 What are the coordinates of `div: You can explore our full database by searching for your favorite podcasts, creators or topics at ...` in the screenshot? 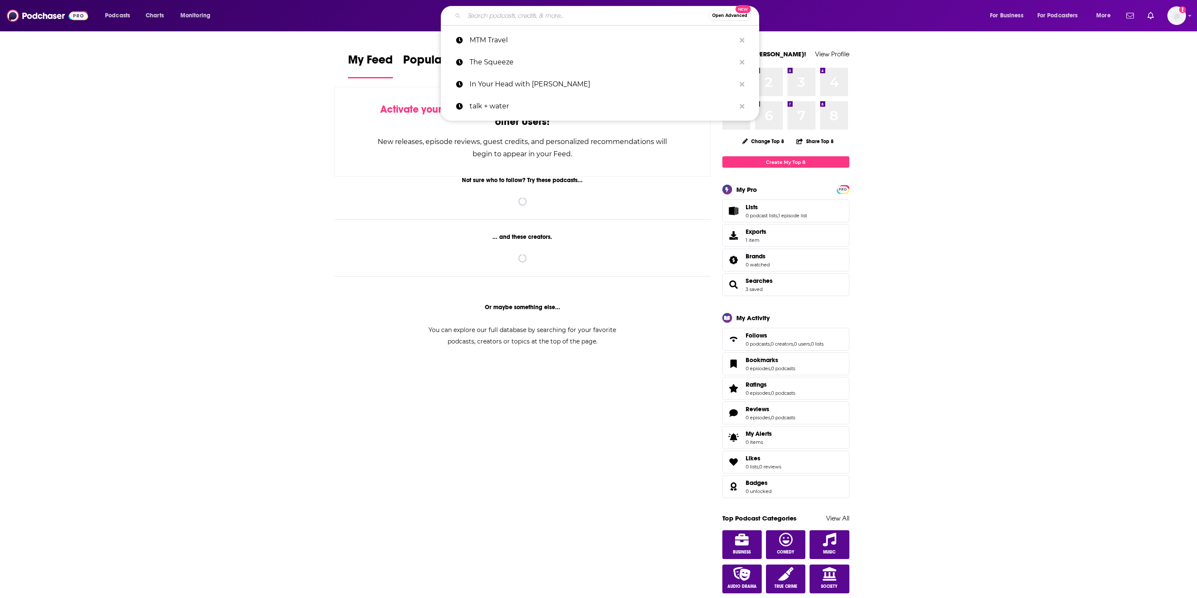 It's located at (522, 336).